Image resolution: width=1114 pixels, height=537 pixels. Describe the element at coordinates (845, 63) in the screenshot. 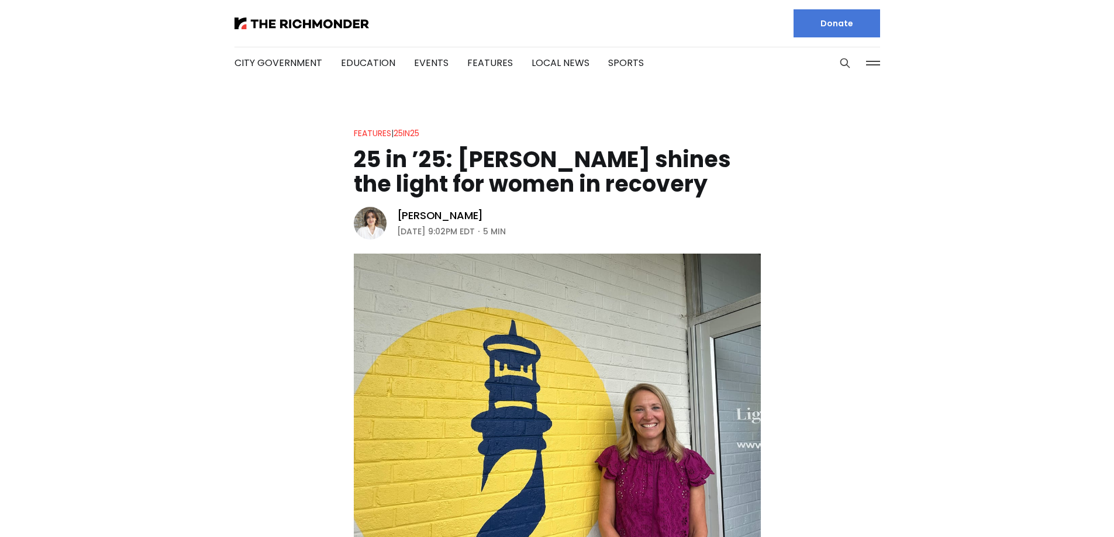

I see `button: Search this site` at that location.